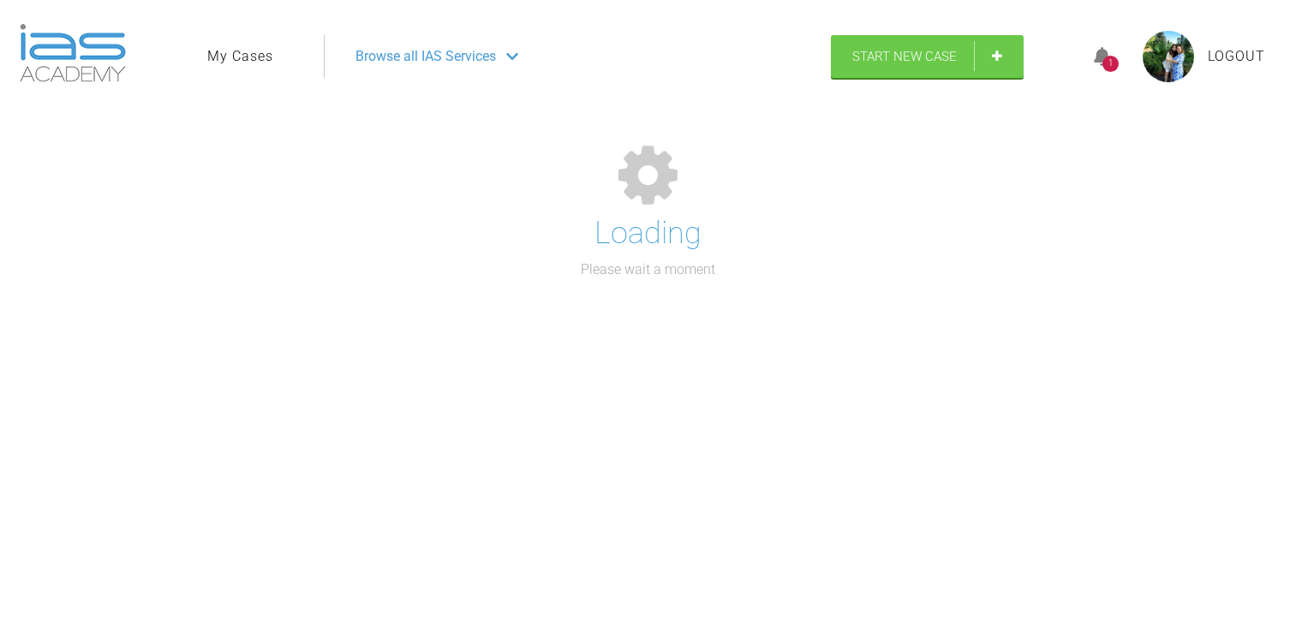 The image size is (1296, 632). Describe the element at coordinates (647, 270) in the screenshot. I see `p: Please wait a moment` at that location.